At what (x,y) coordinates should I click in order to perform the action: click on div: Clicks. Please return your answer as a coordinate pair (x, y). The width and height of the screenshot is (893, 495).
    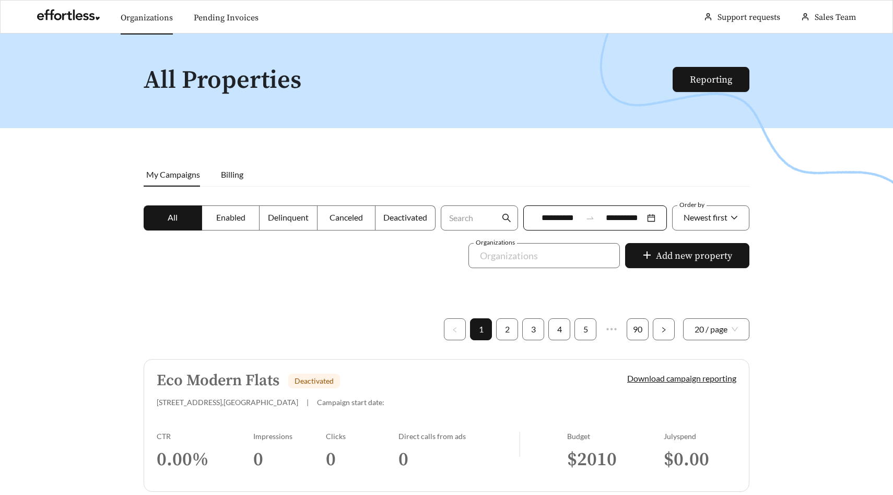
    Looking at the image, I should click on (362, 436).